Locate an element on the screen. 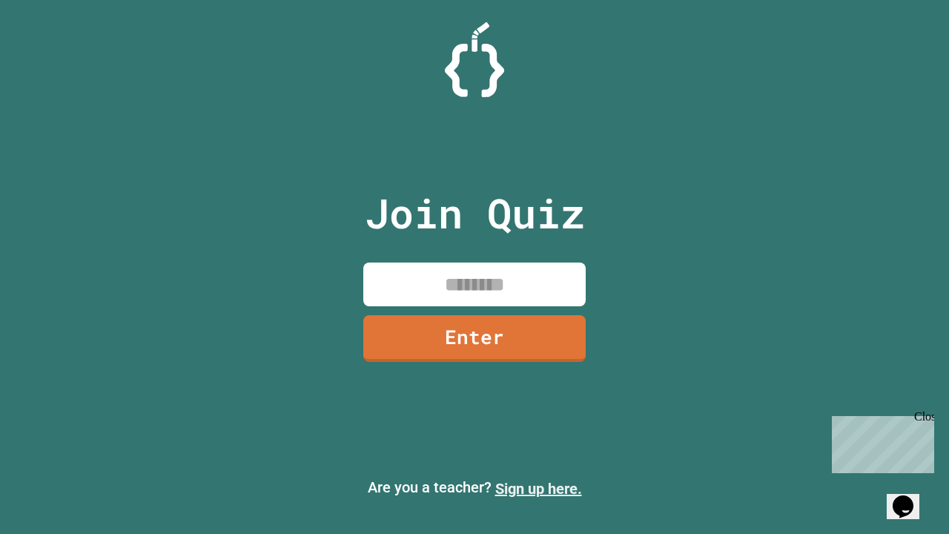 The width and height of the screenshot is (949, 534). img: Logo.svg is located at coordinates (474, 59).